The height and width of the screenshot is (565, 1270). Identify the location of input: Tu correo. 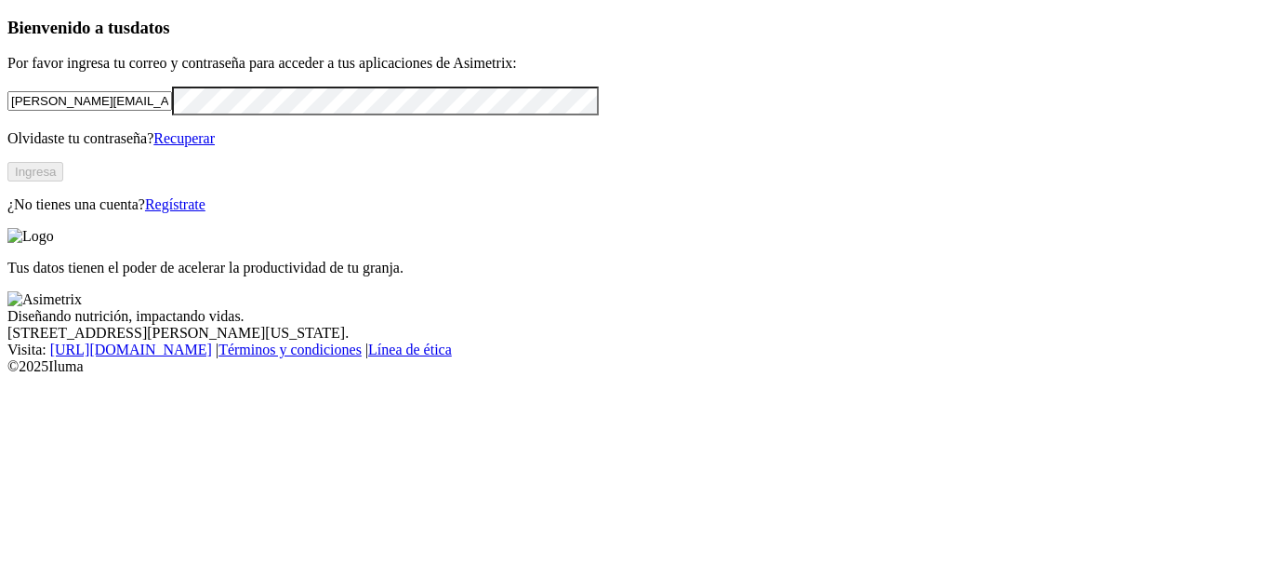
(89, 100).